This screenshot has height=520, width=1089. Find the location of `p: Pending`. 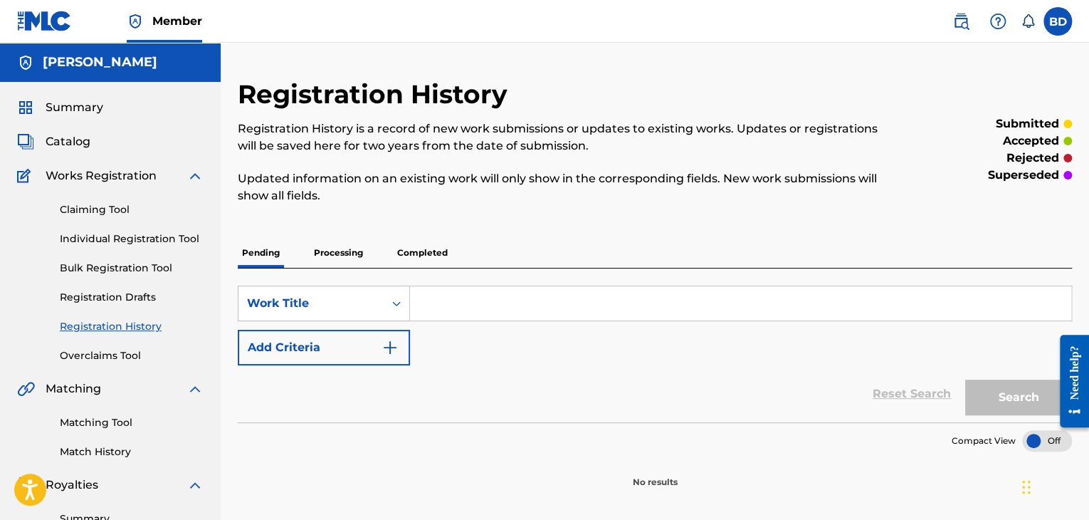

p: Pending is located at coordinates (261, 253).